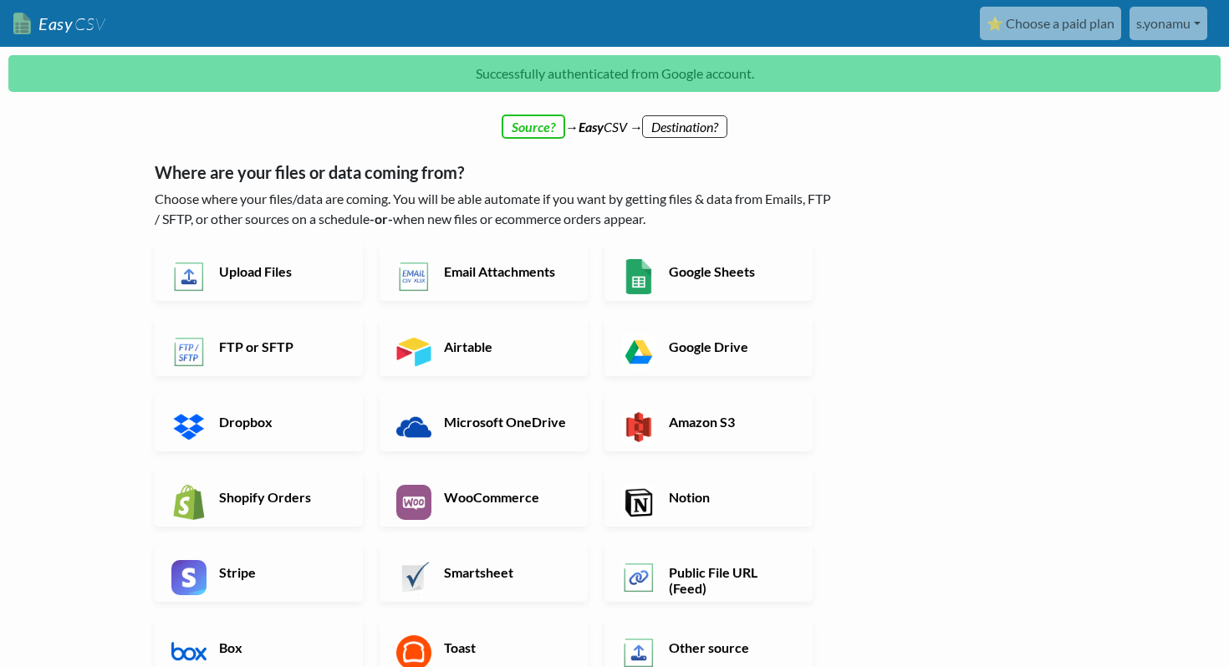 The width and height of the screenshot is (1229, 667). I want to click on span: CSV, so click(89, 23).